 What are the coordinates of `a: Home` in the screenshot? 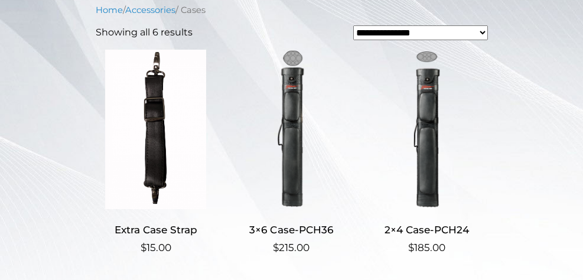 It's located at (109, 10).